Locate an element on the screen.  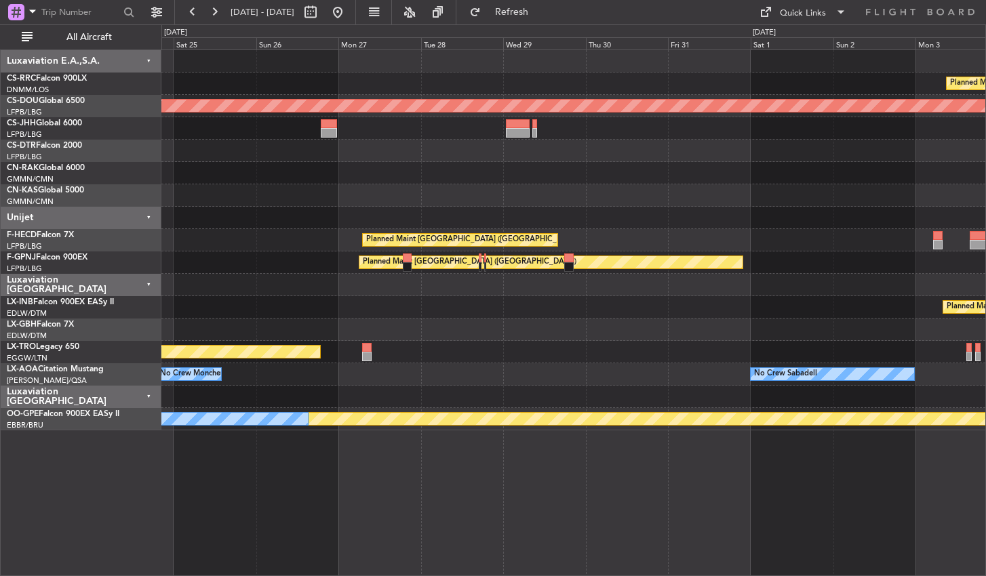
div: No Crew Monchengladbach is located at coordinates (208, 374).